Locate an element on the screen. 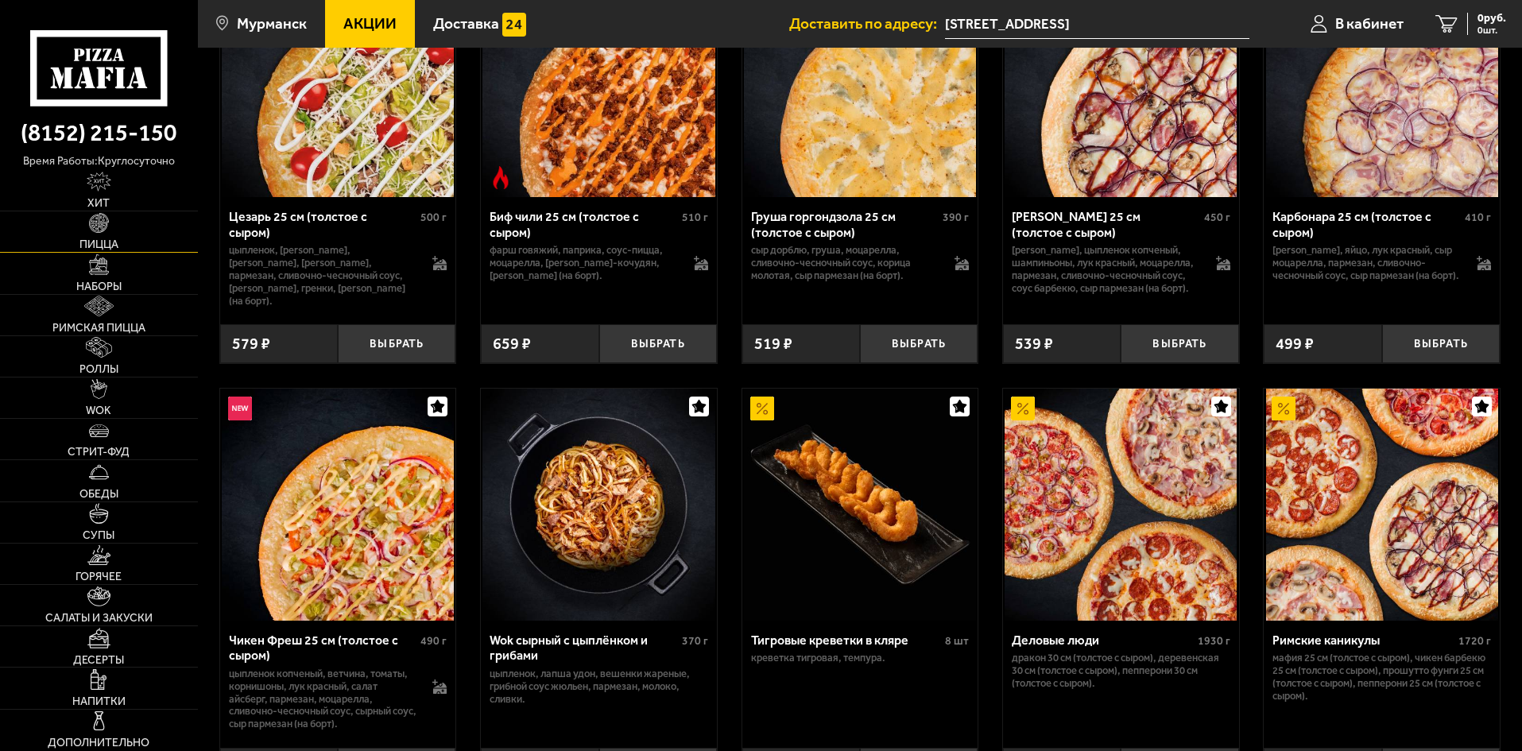 The width and height of the screenshot is (1522, 751). img: Острое блюдо is located at coordinates (501, 178).